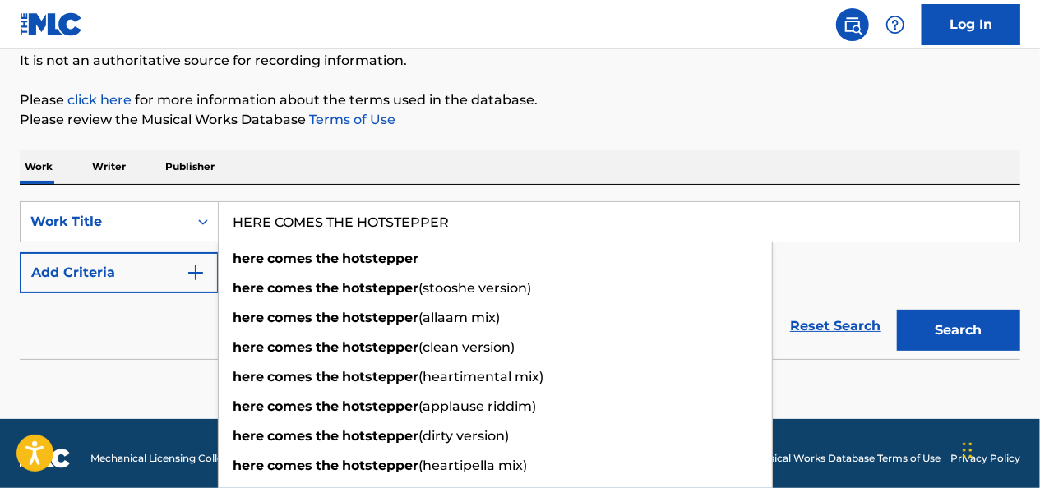 The image size is (1040, 488). What do you see at coordinates (852, 25) in the screenshot?
I see `img: search` at bounding box center [852, 25].